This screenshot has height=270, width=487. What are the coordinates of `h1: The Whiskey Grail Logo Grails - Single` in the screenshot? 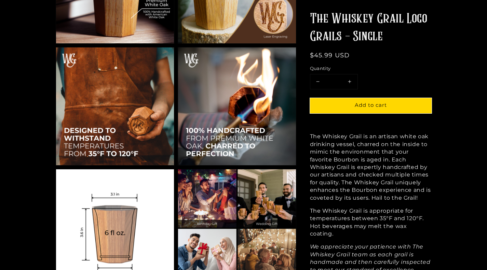 It's located at (371, 28).